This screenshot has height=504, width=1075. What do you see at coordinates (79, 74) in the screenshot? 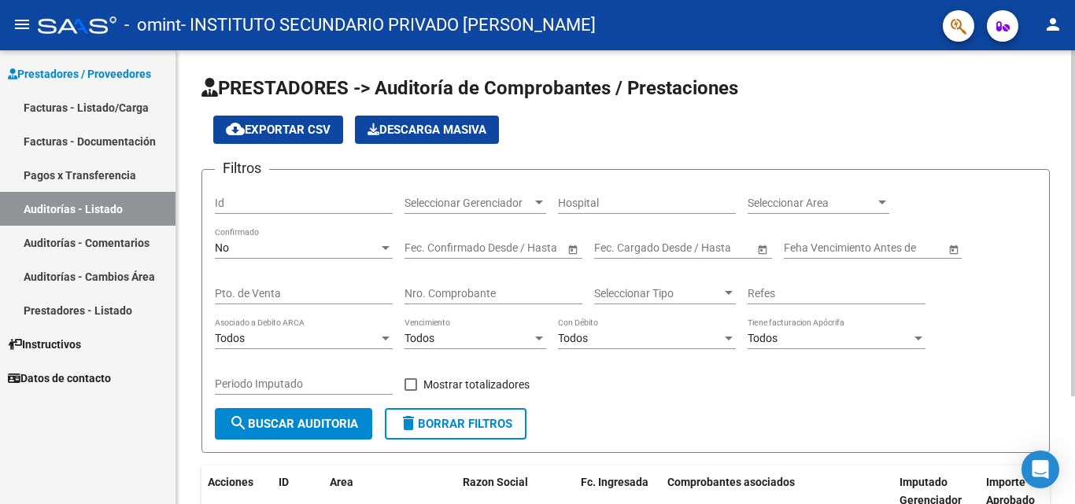
I see `span: Prestadores / Proveedores` at bounding box center [79, 74].